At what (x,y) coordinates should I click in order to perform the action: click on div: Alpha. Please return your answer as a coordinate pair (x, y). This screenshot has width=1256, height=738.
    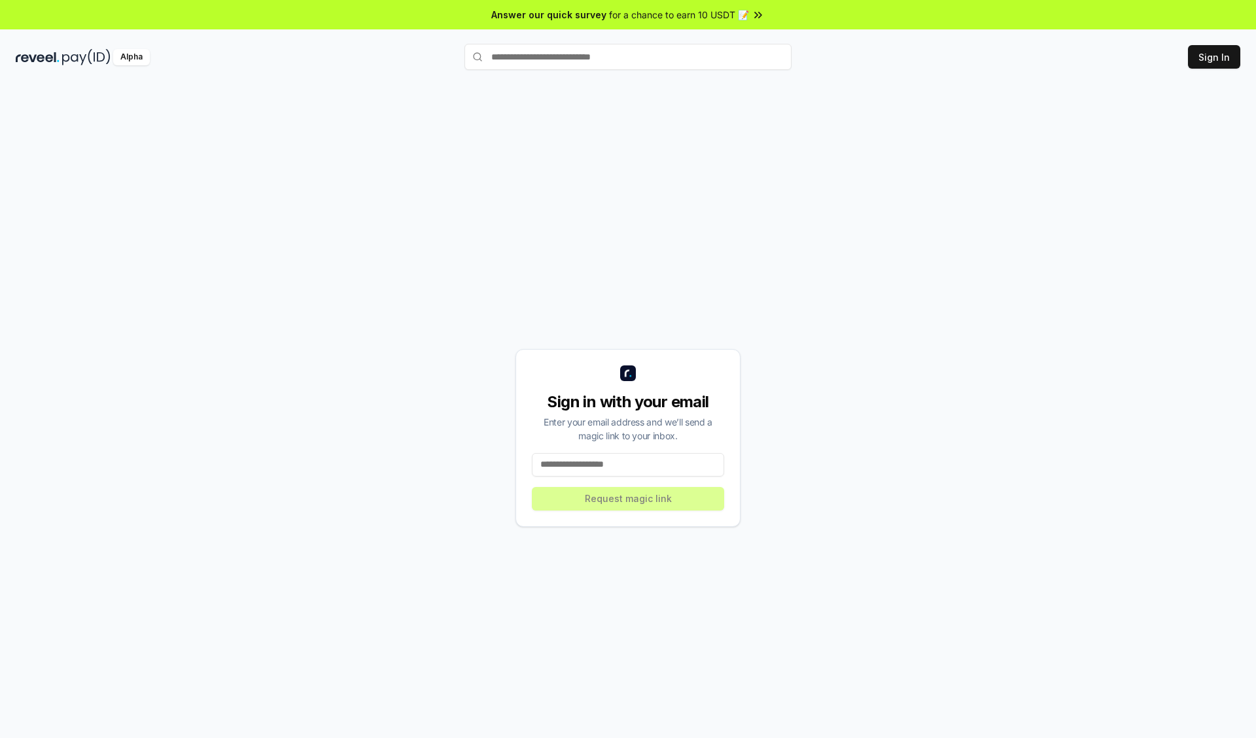
    Looking at the image, I should click on (131, 57).